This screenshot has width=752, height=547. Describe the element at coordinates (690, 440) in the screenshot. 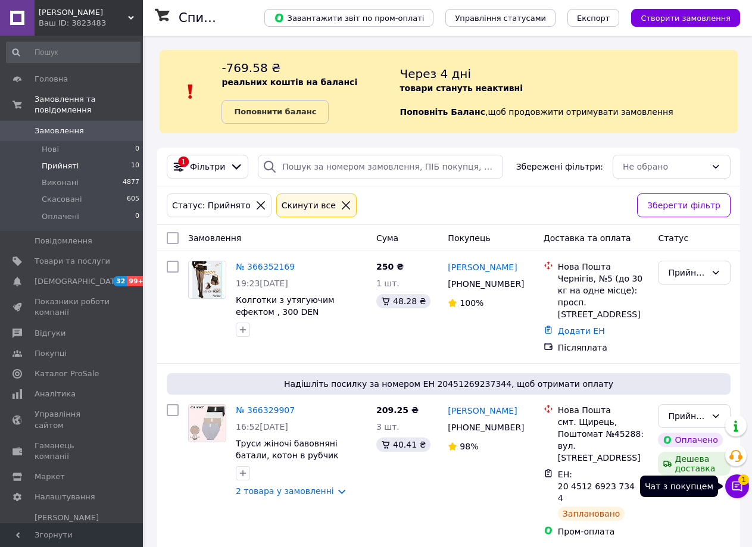

I see `div: Оплачено` at that location.